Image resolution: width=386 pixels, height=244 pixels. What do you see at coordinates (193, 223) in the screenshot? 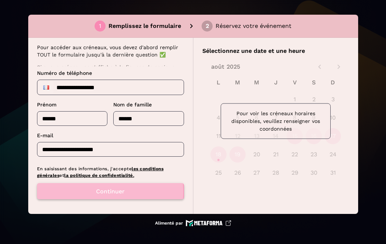
I see `a: Alimenté par` at bounding box center [193, 223].